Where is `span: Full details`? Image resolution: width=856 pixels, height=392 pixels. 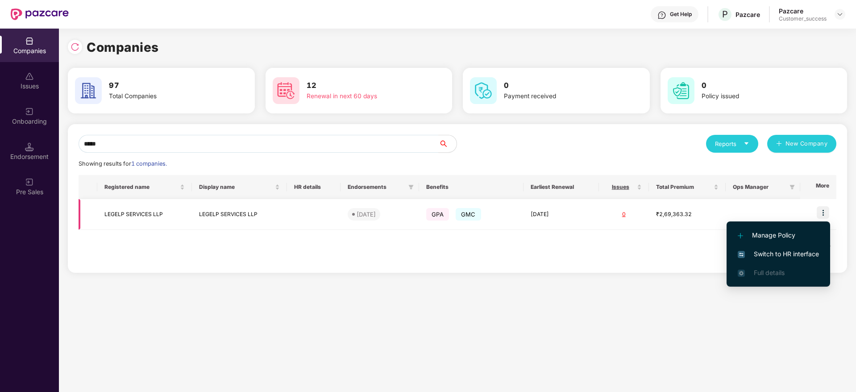 span: Full details is located at coordinates (769, 272).